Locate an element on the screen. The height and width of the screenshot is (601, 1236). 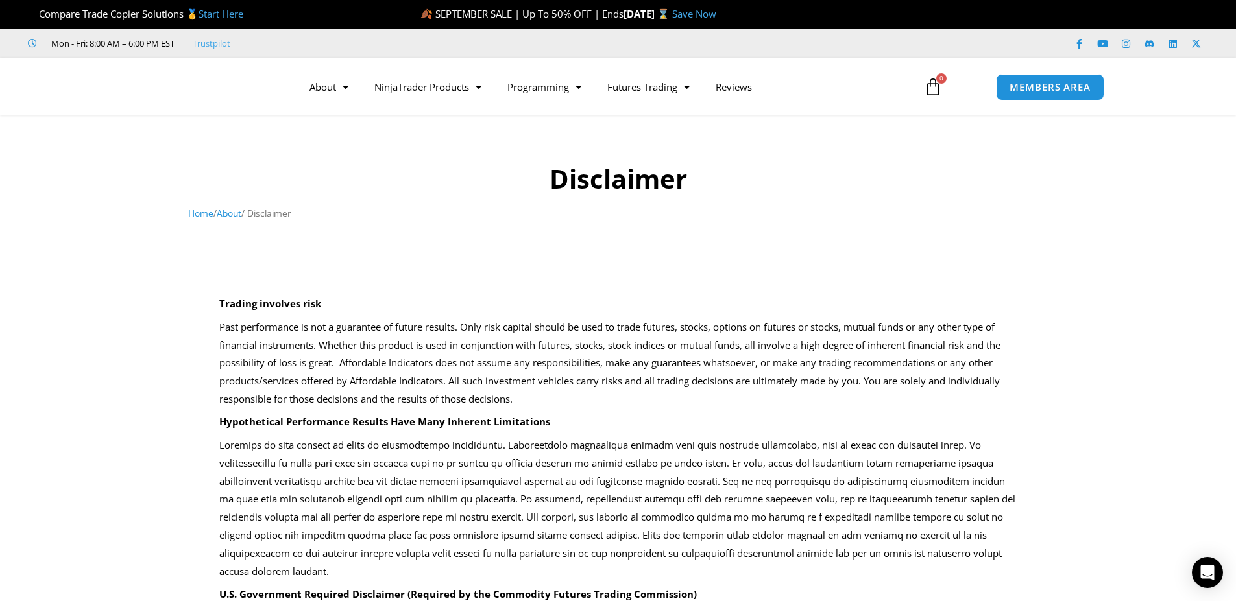
a: MEMBERS AREA is located at coordinates (1050, 87).